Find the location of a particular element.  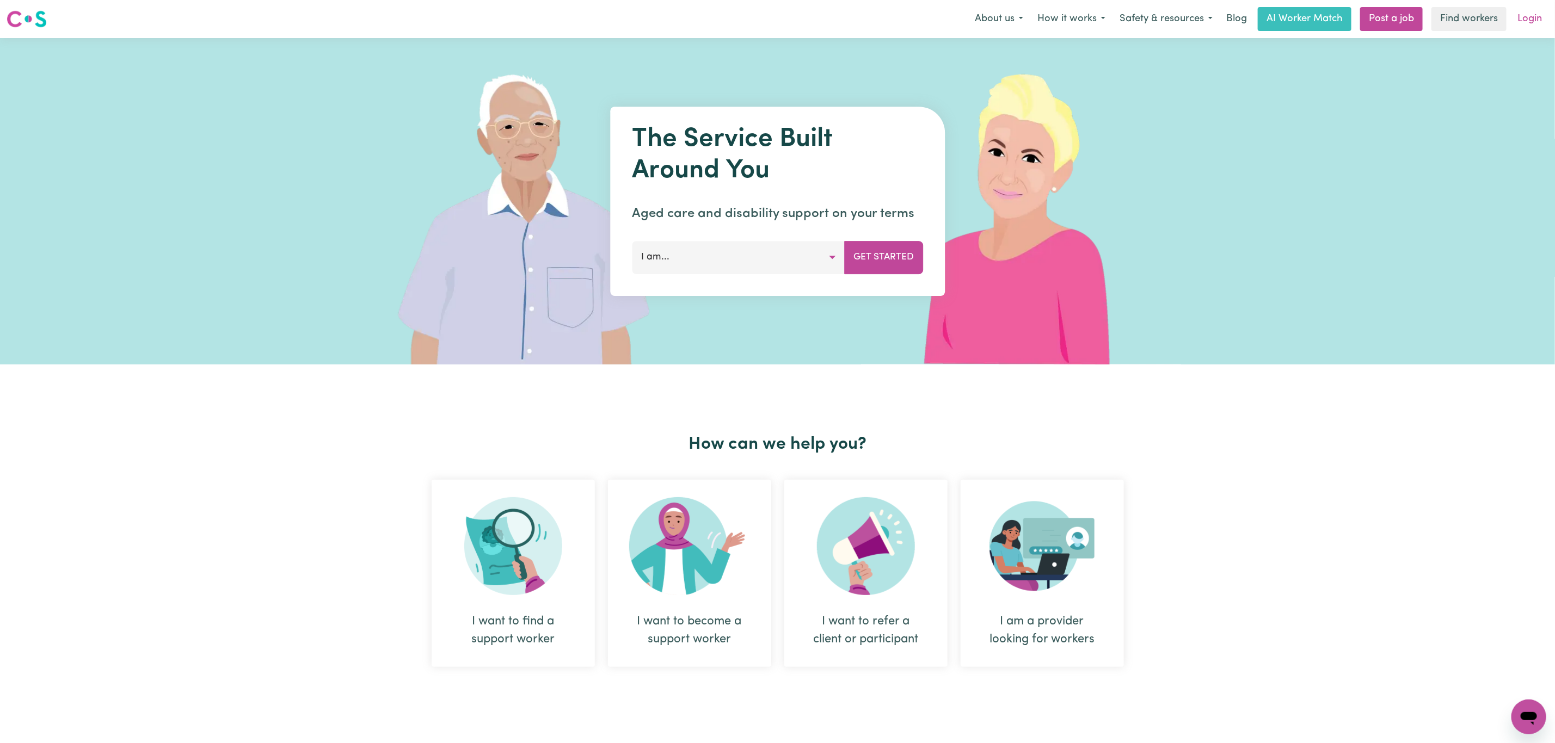

h2: How can we help you? is located at coordinates (778, 445).